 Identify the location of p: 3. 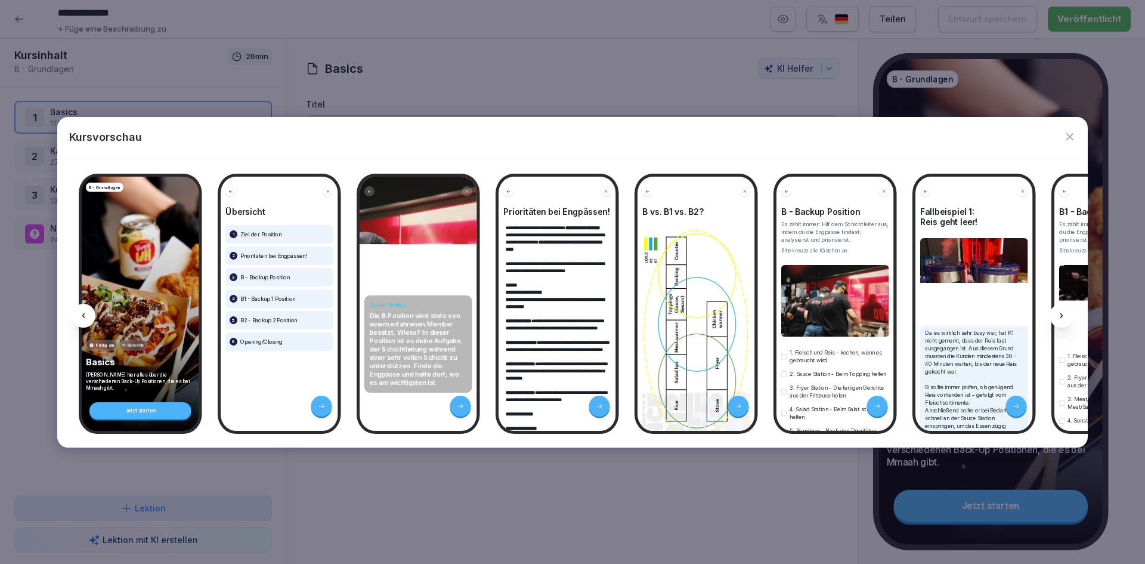
(233, 277).